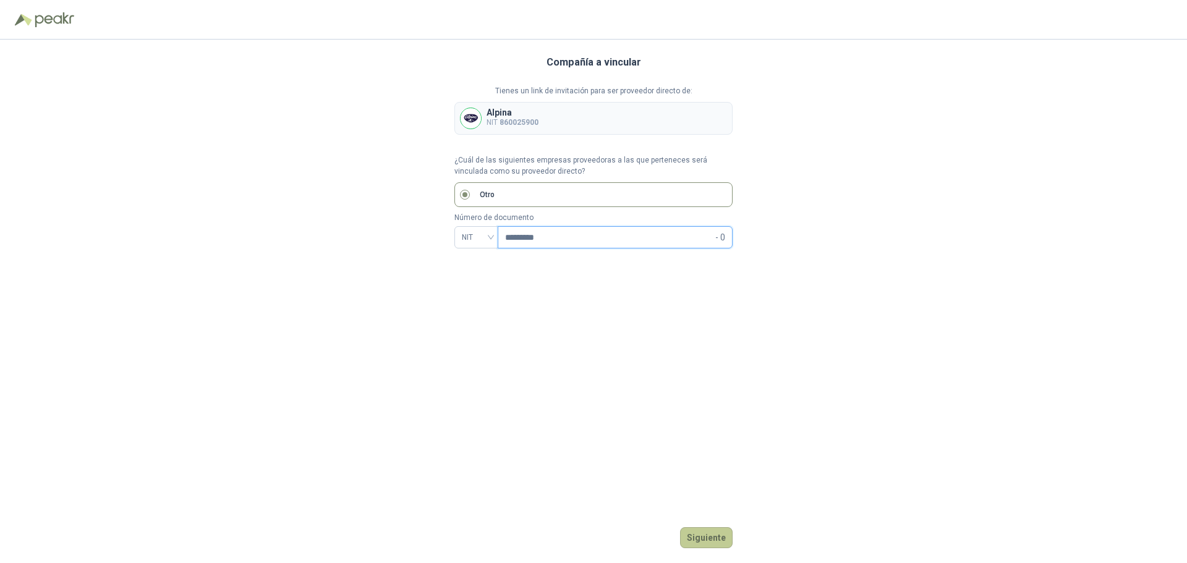  What do you see at coordinates (593, 62) in the screenshot?
I see `h3: Compañía a vincular` at bounding box center [593, 62].